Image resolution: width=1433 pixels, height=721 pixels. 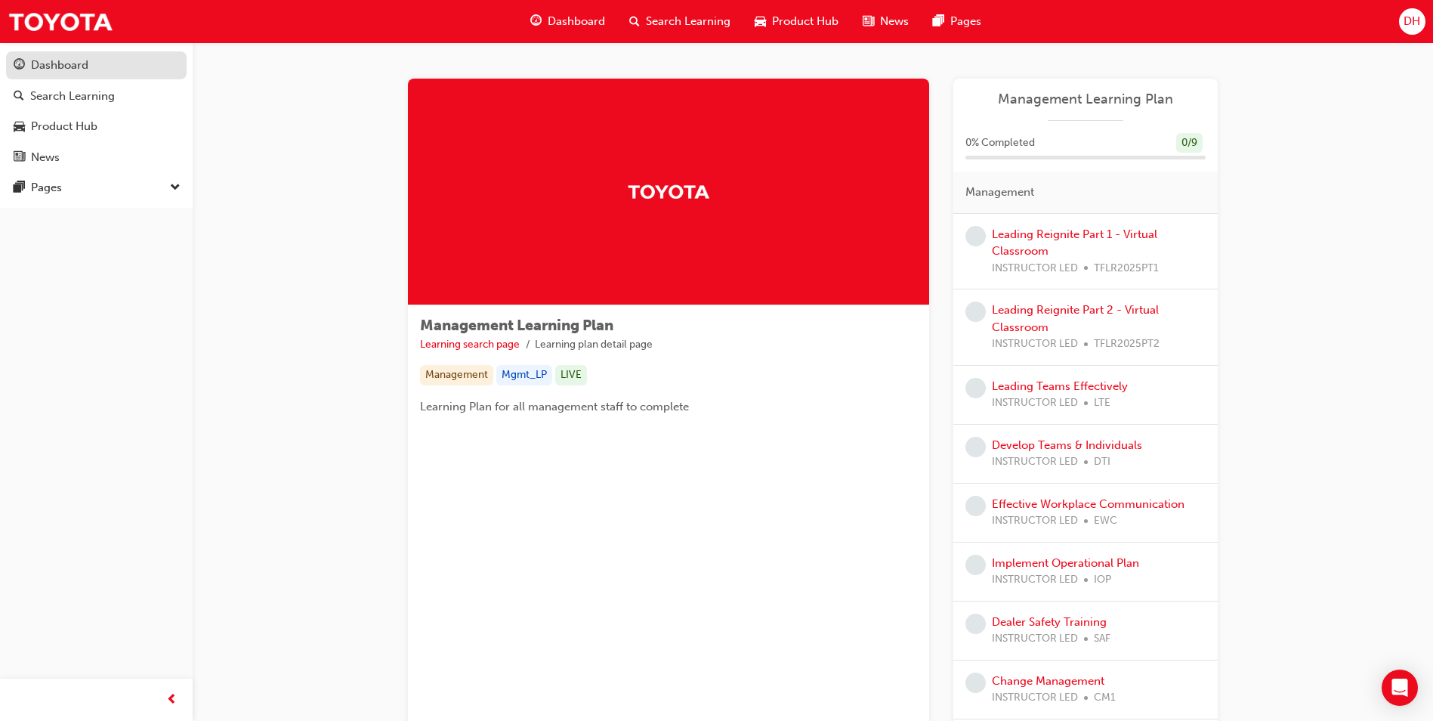 What do you see at coordinates (1105, 697) in the screenshot?
I see `span: CM1` at bounding box center [1105, 697].